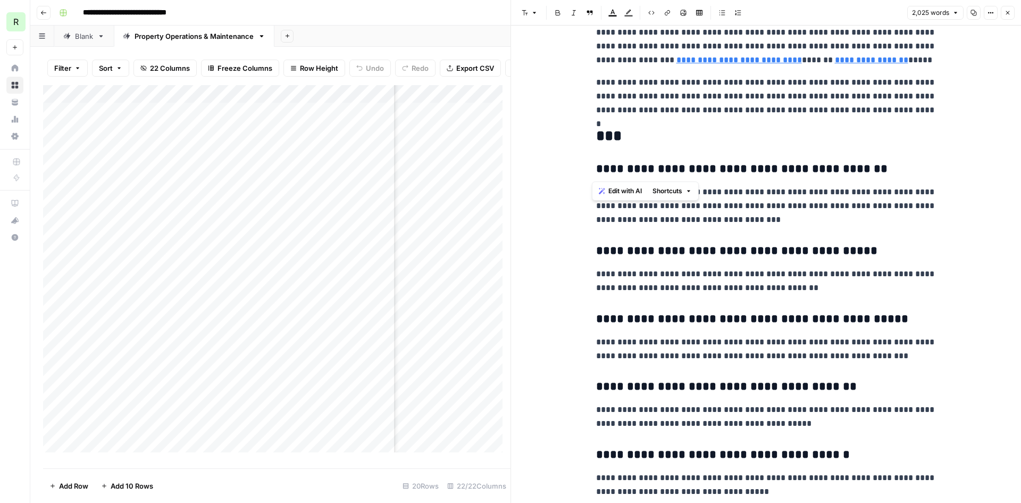  I want to click on div: Blank, so click(84, 36).